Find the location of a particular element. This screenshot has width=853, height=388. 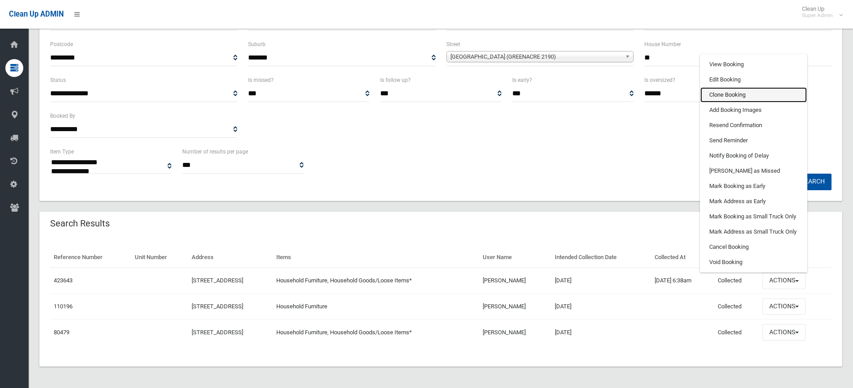

a: Cancel Booking is located at coordinates (753, 247).